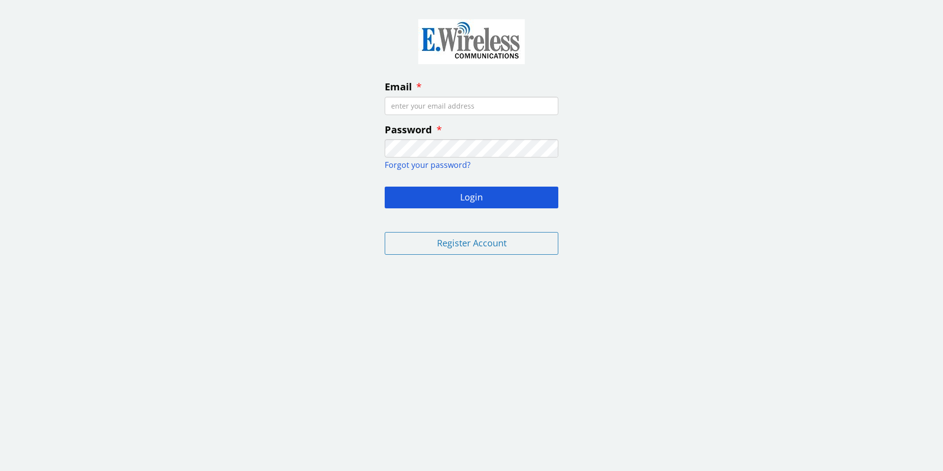 The width and height of the screenshot is (943, 471). I want to click on span: Forgot your password?, so click(428, 165).